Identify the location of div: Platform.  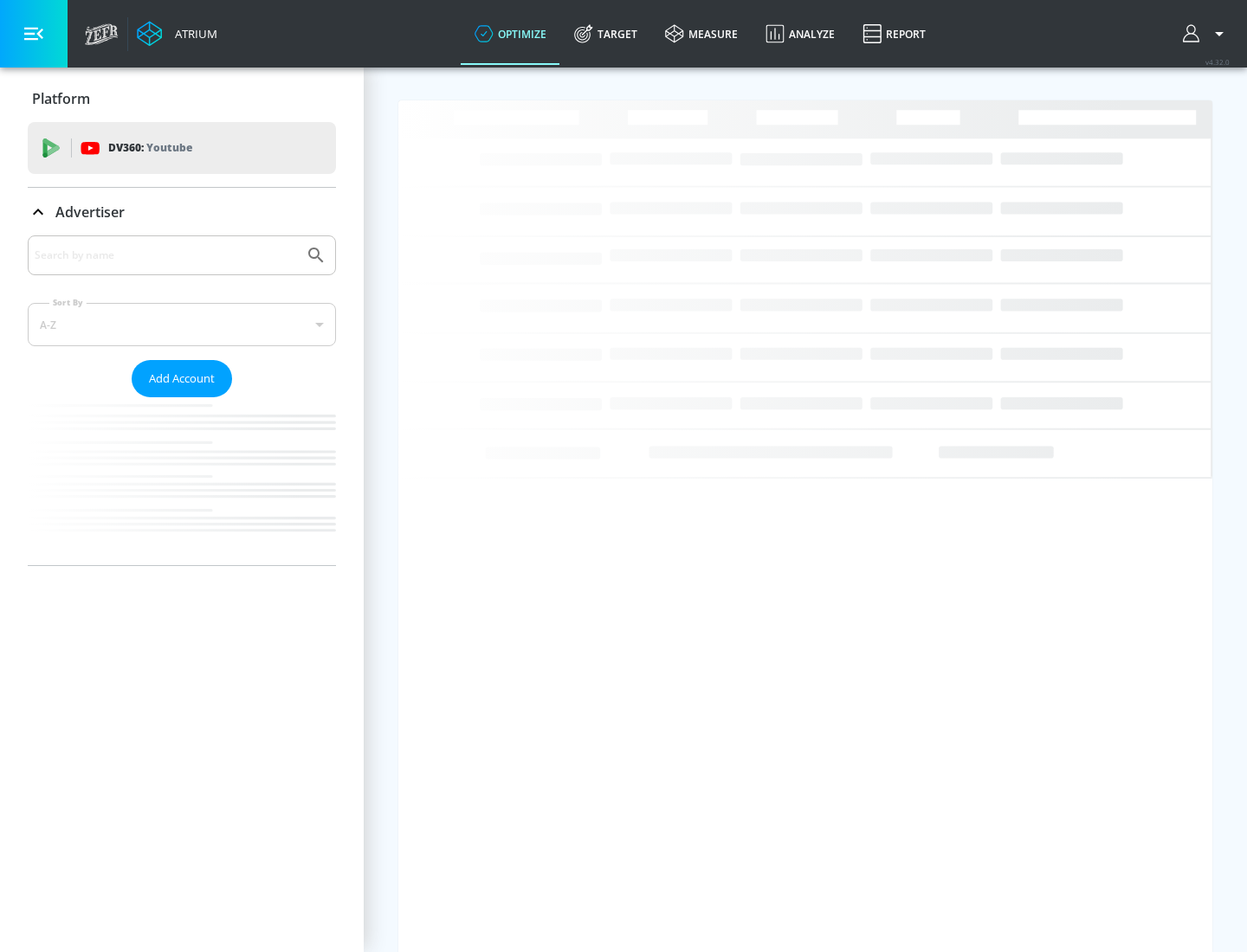
(182, 99).